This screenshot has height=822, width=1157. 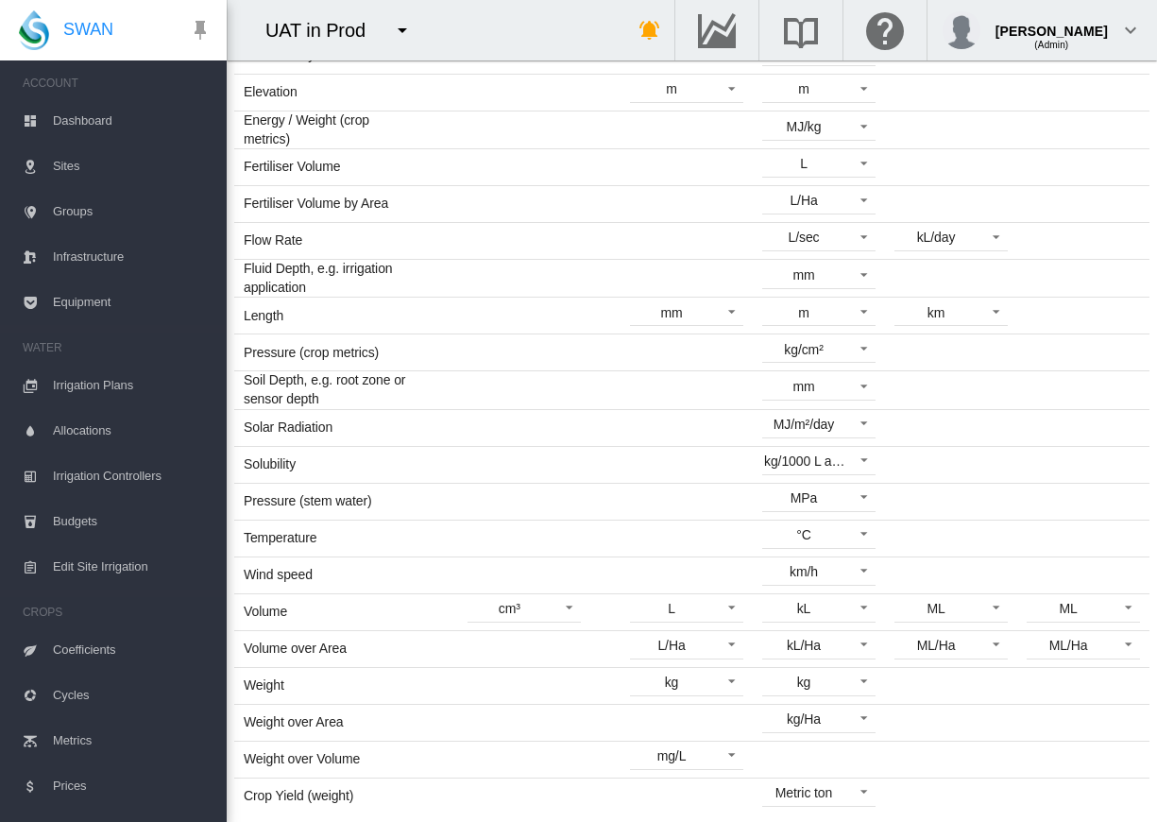 I want to click on span: Prices, so click(x=132, y=786).